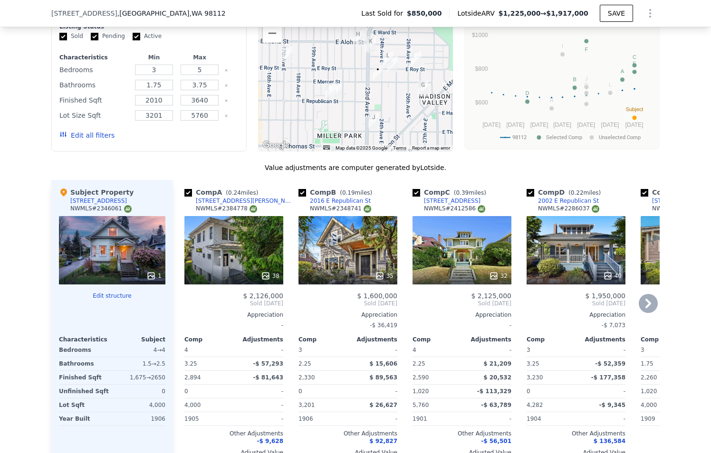 This screenshot has height=453, width=711. I want to click on span: , WA 98112, so click(207, 13).